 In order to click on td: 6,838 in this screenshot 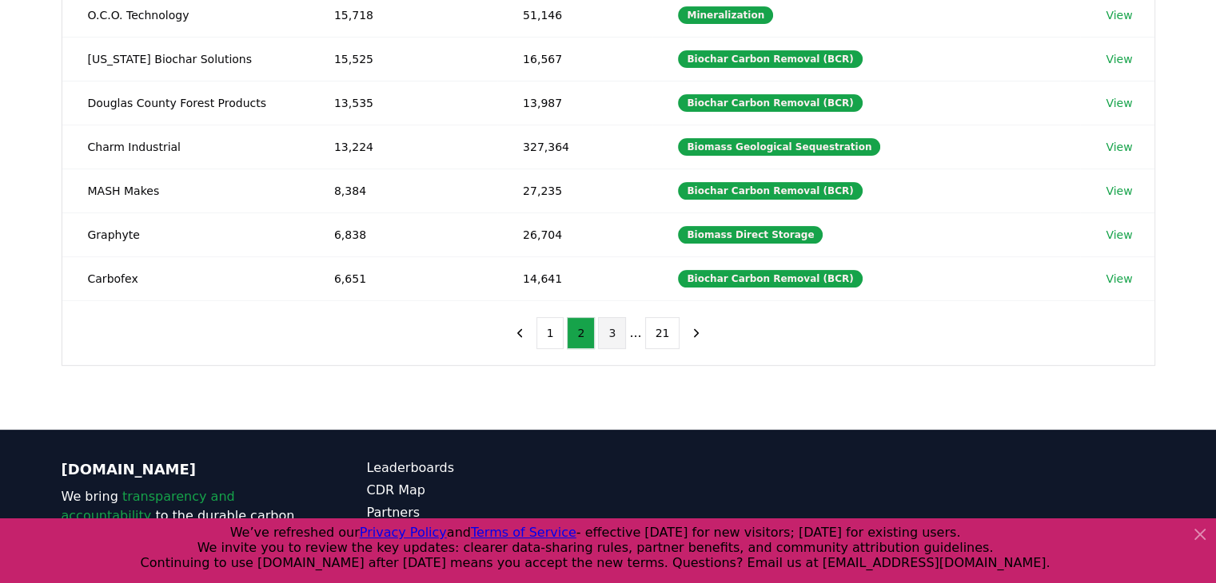, I will do `click(403, 234)`.